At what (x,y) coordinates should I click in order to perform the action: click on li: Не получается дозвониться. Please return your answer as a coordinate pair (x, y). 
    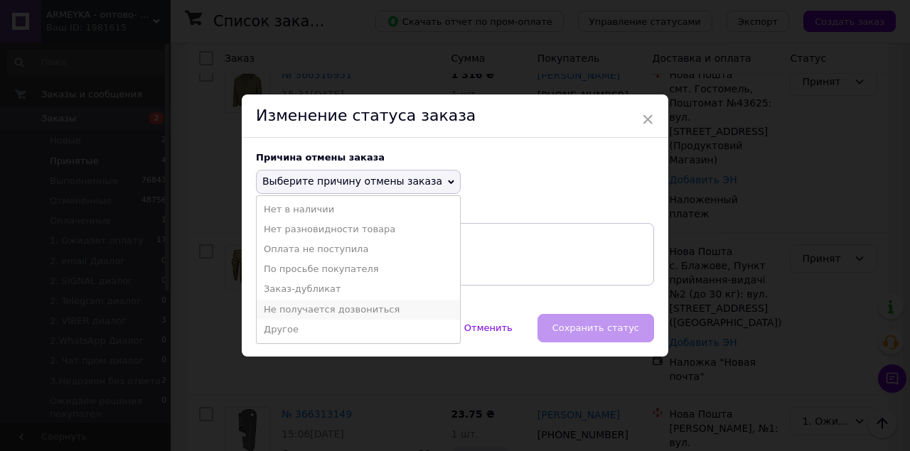
    Looking at the image, I should click on (358, 310).